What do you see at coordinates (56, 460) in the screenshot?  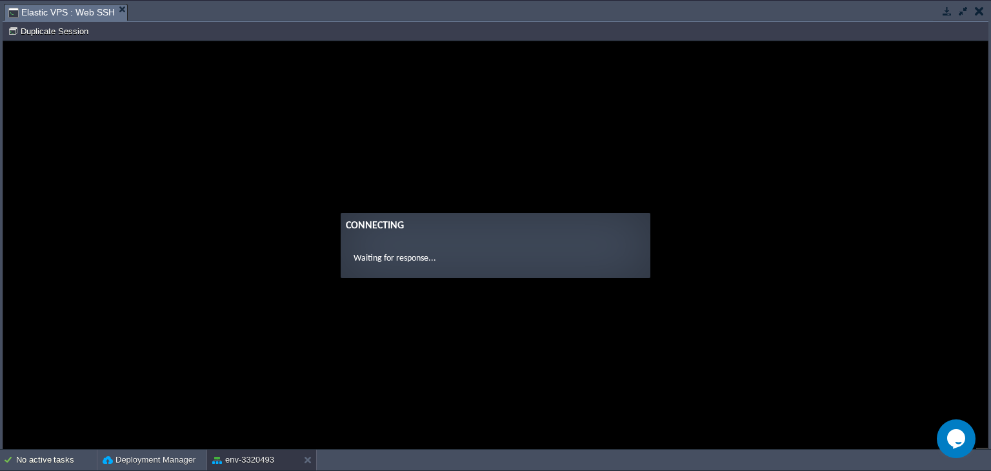 I see `div: No active tasks` at bounding box center [56, 460].